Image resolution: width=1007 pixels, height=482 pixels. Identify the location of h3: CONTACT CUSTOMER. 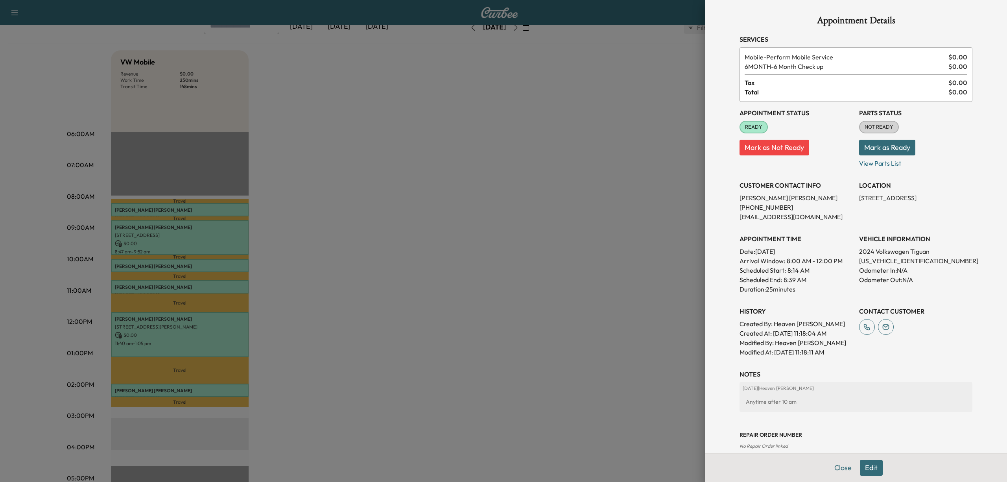
(916, 311).